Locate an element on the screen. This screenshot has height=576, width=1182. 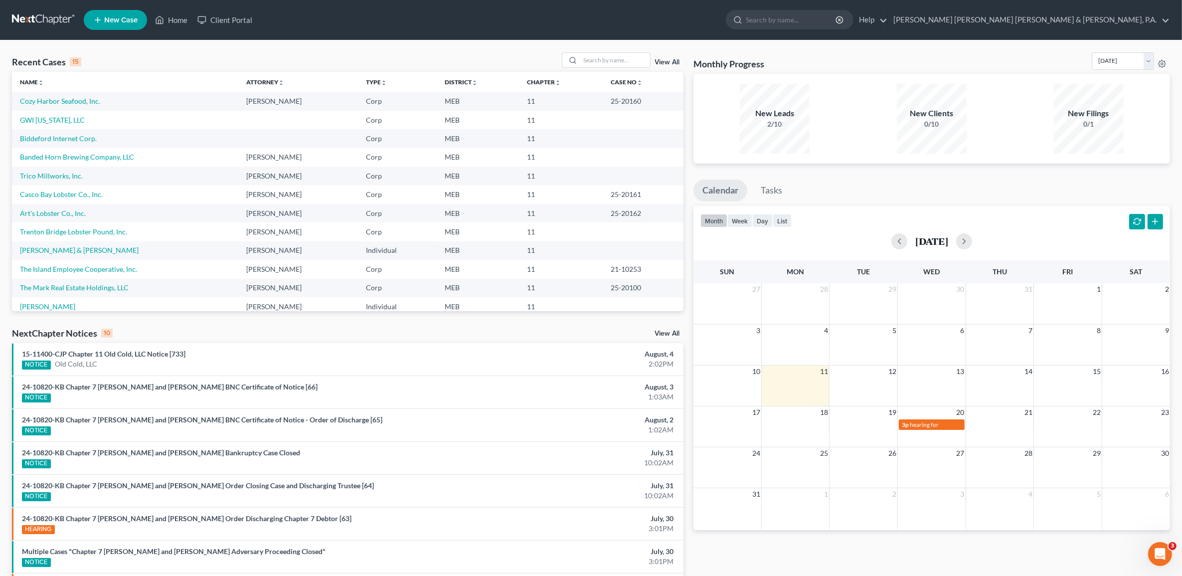
div: 15 is located at coordinates (75, 62).